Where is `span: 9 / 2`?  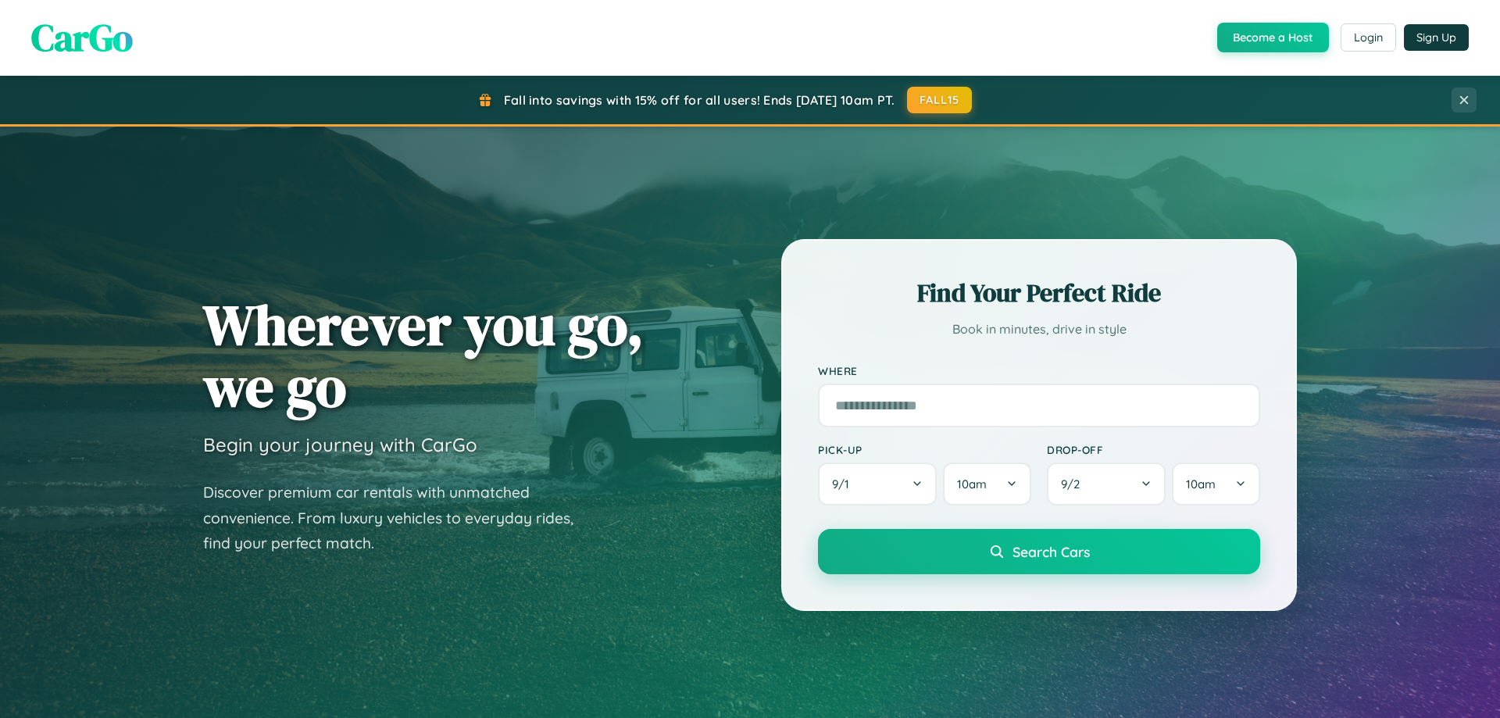 span: 9 / 2 is located at coordinates (1074, 484).